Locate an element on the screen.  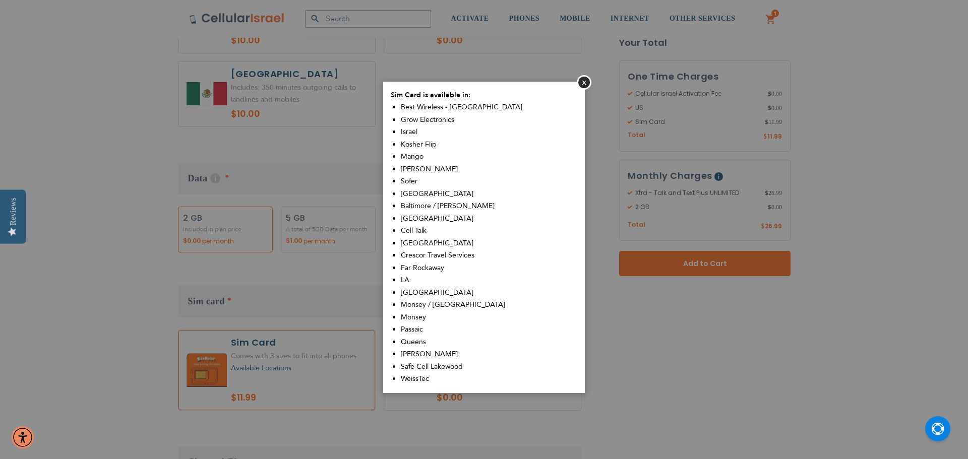
span: Queens is located at coordinates (413, 342).